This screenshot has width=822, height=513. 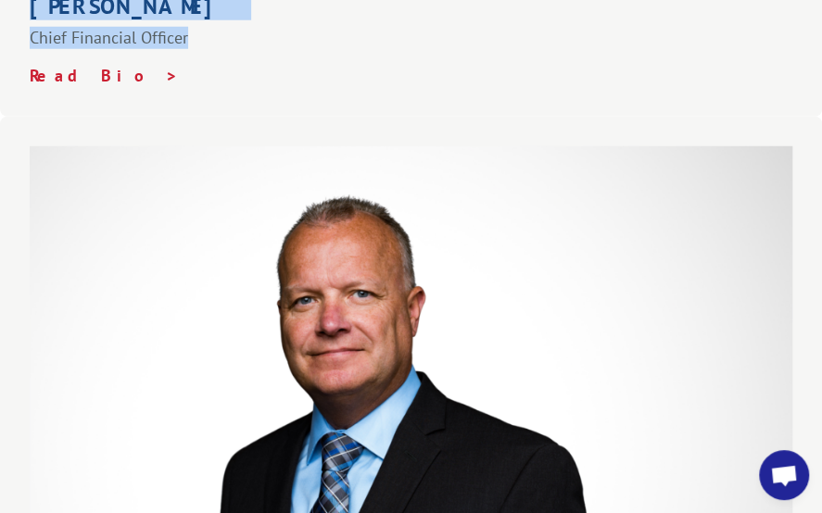 I want to click on p: Chief Financial Officer, so click(x=410, y=46).